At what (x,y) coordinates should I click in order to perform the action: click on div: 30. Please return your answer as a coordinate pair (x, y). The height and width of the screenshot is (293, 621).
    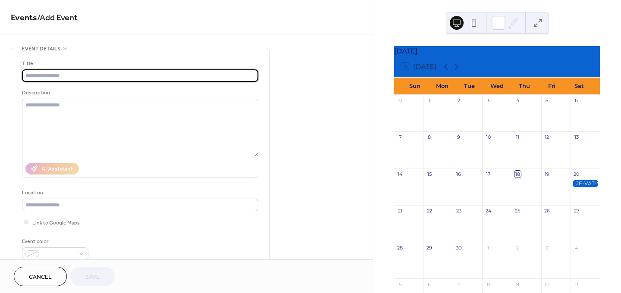
    Looking at the image, I should click on (458, 247).